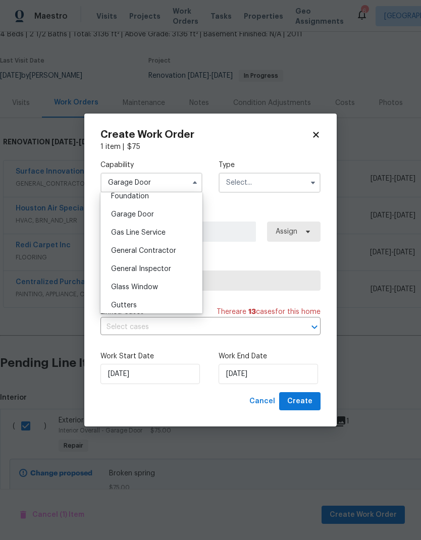 The height and width of the screenshot is (540, 421). I want to click on div: 1 item |, so click(211, 147).